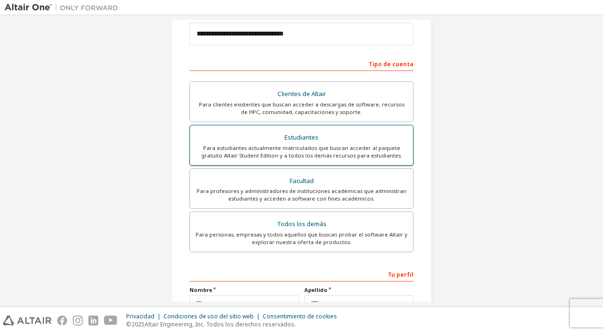 This screenshot has height=334, width=603. Describe the element at coordinates (78, 320) in the screenshot. I see `img: instagram.svg` at that location.